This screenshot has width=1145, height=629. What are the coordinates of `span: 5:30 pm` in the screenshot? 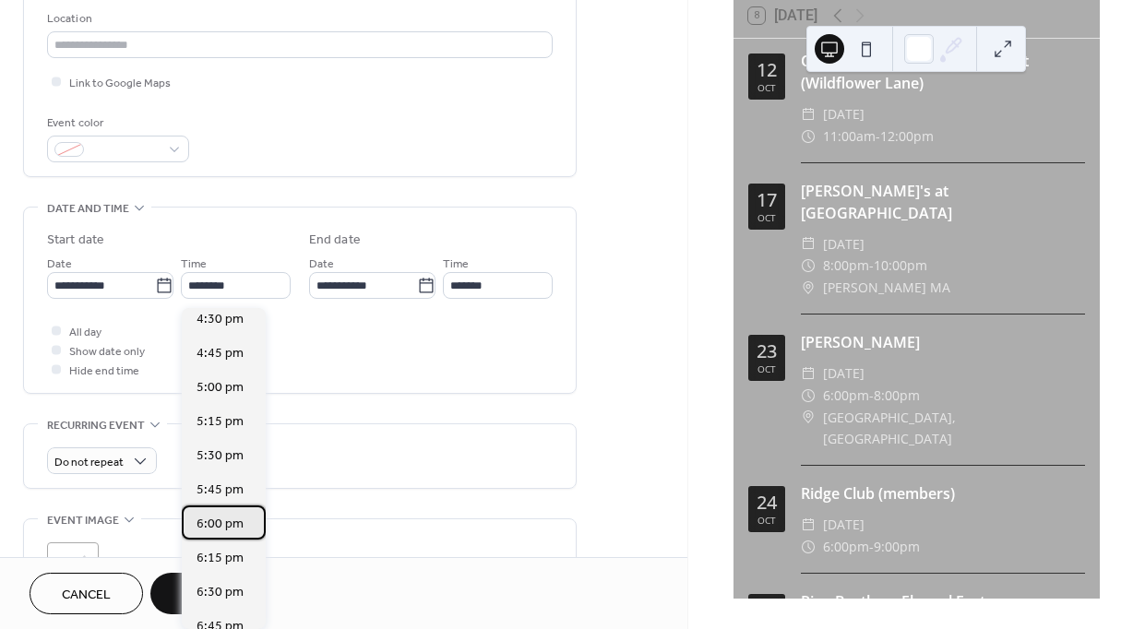 It's located at (220, 456).